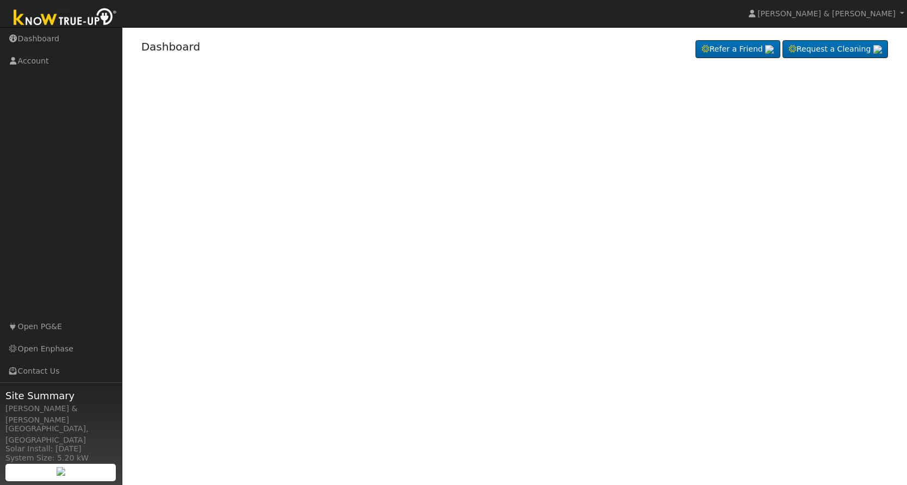 The height and width of the screenshot is (485, 907). I want to click on a: Dashboard, so click(171, 47).